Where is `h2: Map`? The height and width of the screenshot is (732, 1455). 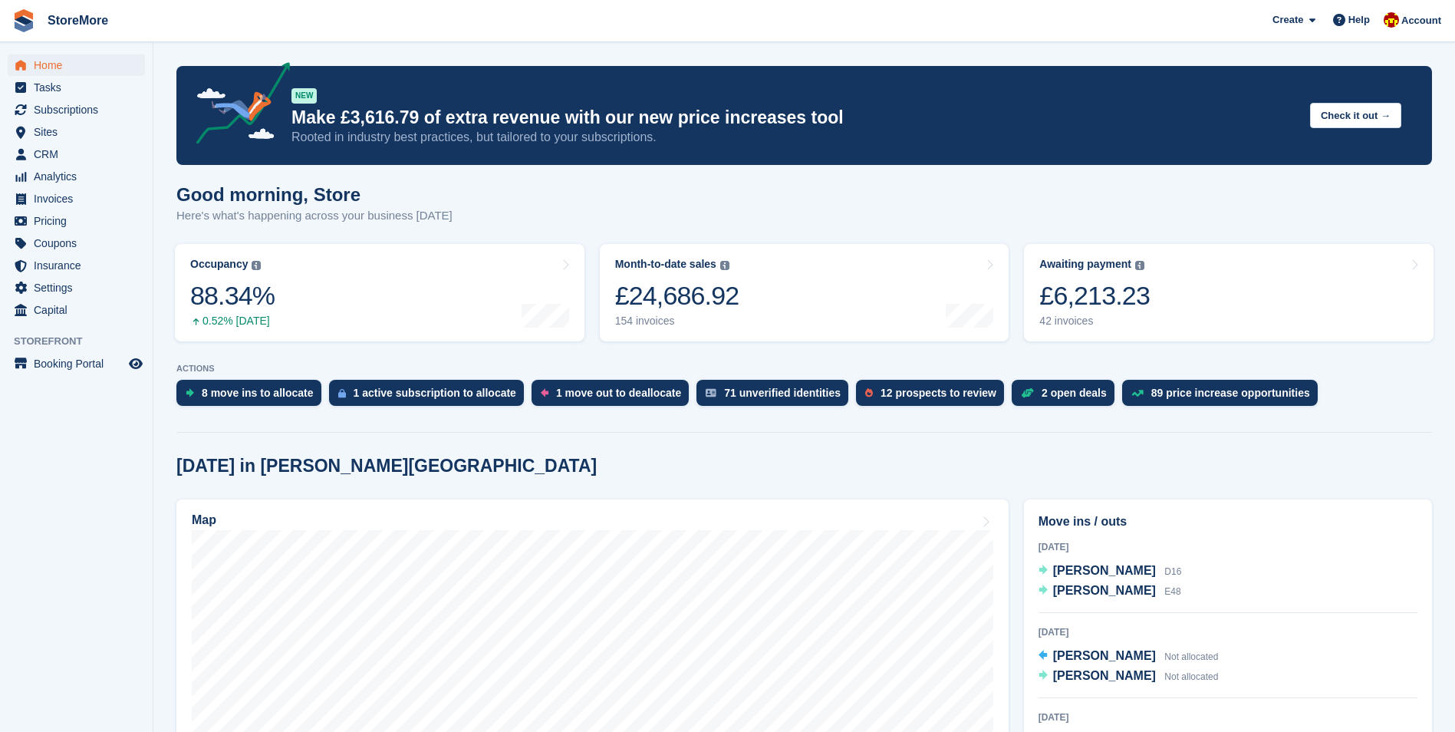
h2: Map is located at coordinates (204, 520).